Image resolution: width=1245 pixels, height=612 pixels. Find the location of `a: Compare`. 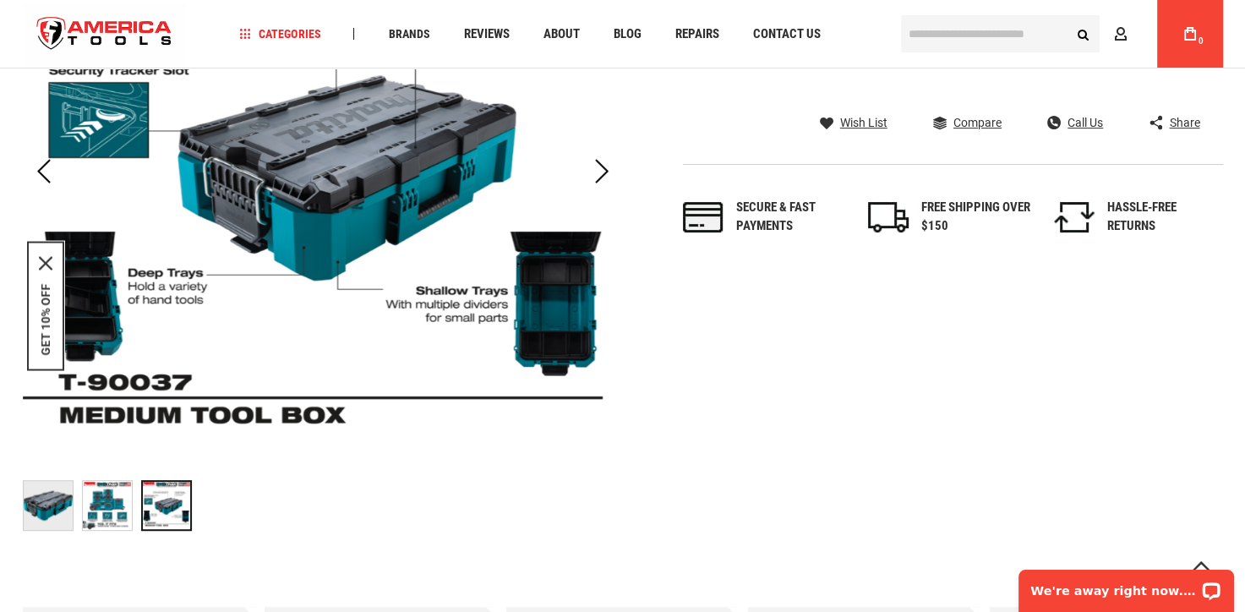

a: Compare is located at coordinates (967, 123).